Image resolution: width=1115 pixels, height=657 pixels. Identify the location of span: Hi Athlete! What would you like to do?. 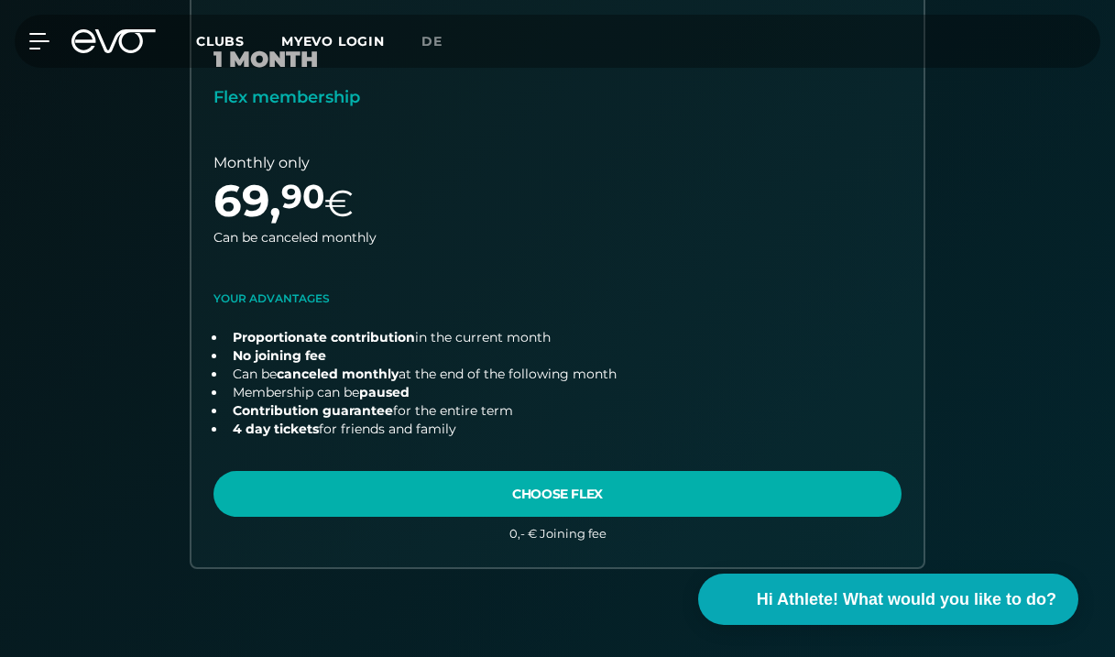
(906, 599).